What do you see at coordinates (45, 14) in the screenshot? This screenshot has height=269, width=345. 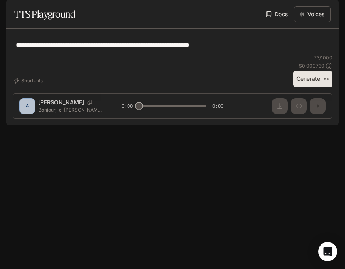 I see `h1: TTS Playground` at bounding box center [45, 14].